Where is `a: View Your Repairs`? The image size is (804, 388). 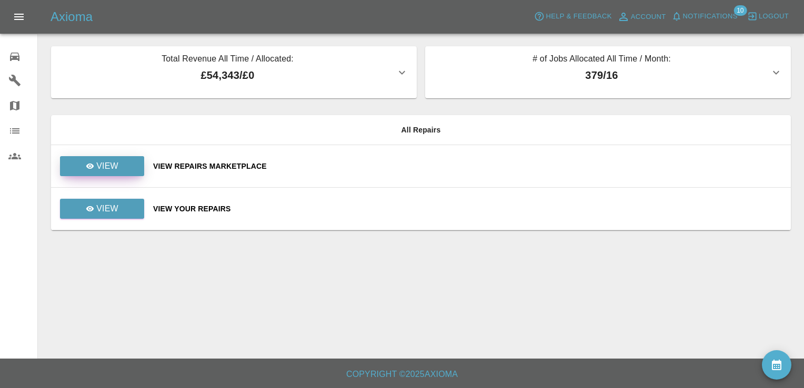 a: View Your Repairs is located at coordinates (468, 209).